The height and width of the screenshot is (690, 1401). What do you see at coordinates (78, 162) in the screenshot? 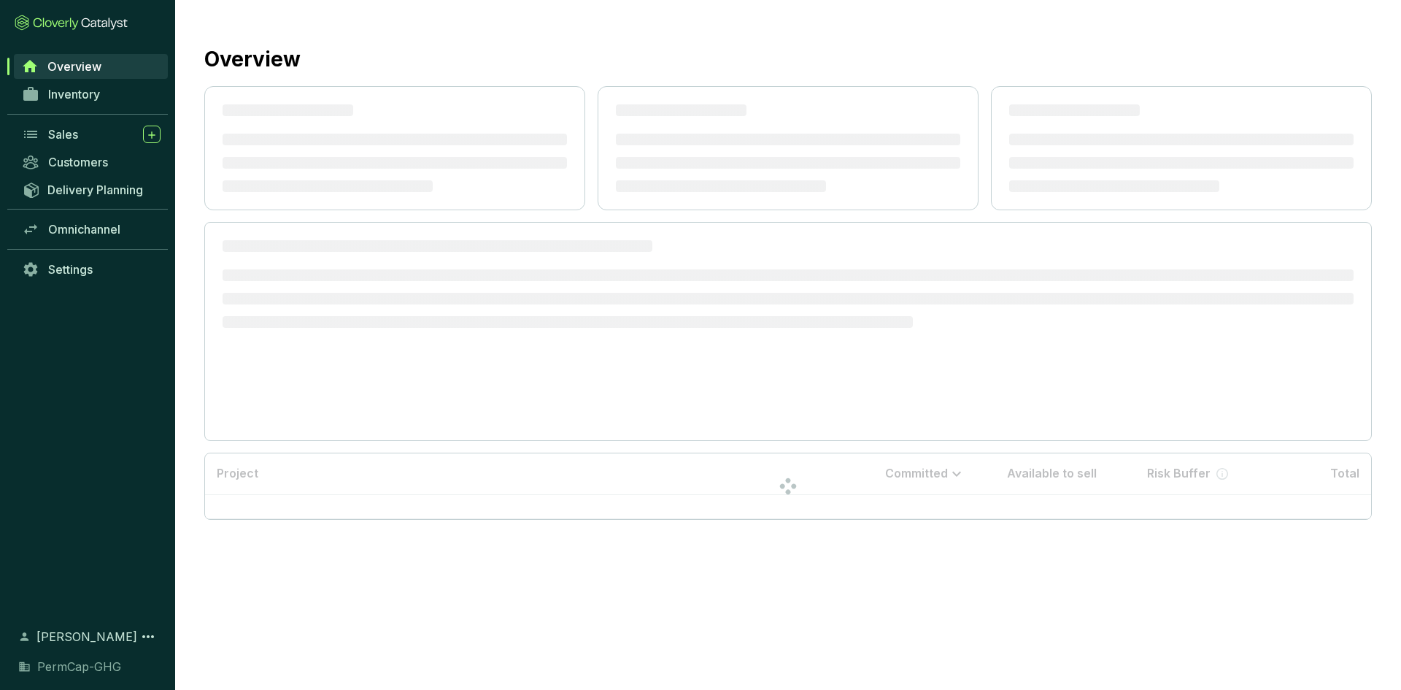
I see `span: Customers` at bounding box center [78, 162].